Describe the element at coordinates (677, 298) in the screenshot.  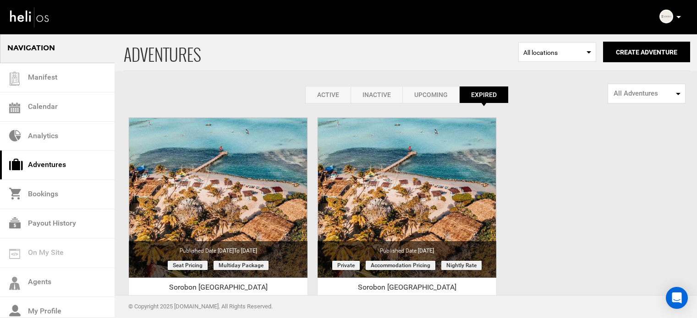
I see `div: Open Intercom Messenger` at that location.